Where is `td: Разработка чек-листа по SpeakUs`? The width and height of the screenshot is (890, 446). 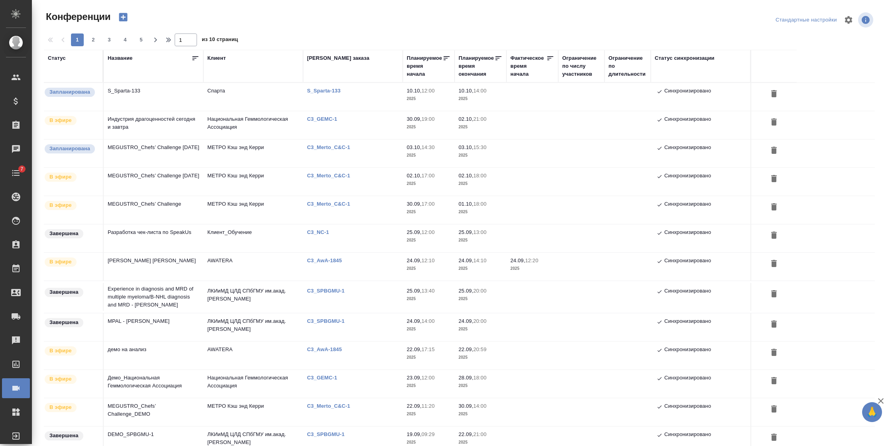
td: Разработка чек-листа по SpeakUs is located at coordinates (153, 238).